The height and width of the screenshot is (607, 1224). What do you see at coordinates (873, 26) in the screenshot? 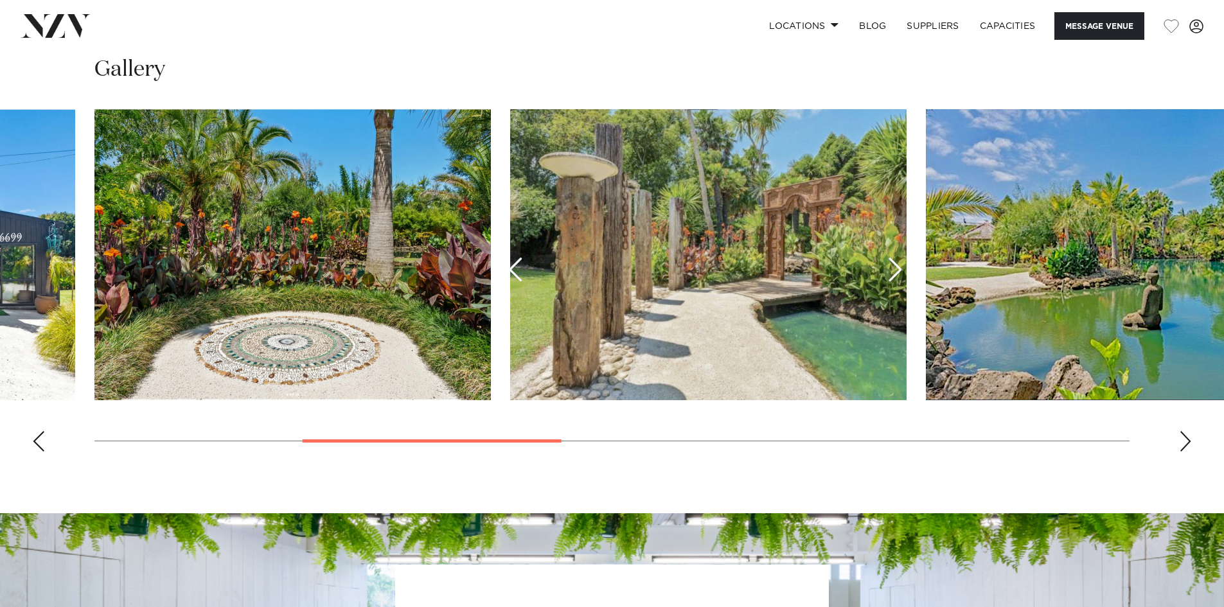
I see `a: BLOG` at bounding box center [873, 26].